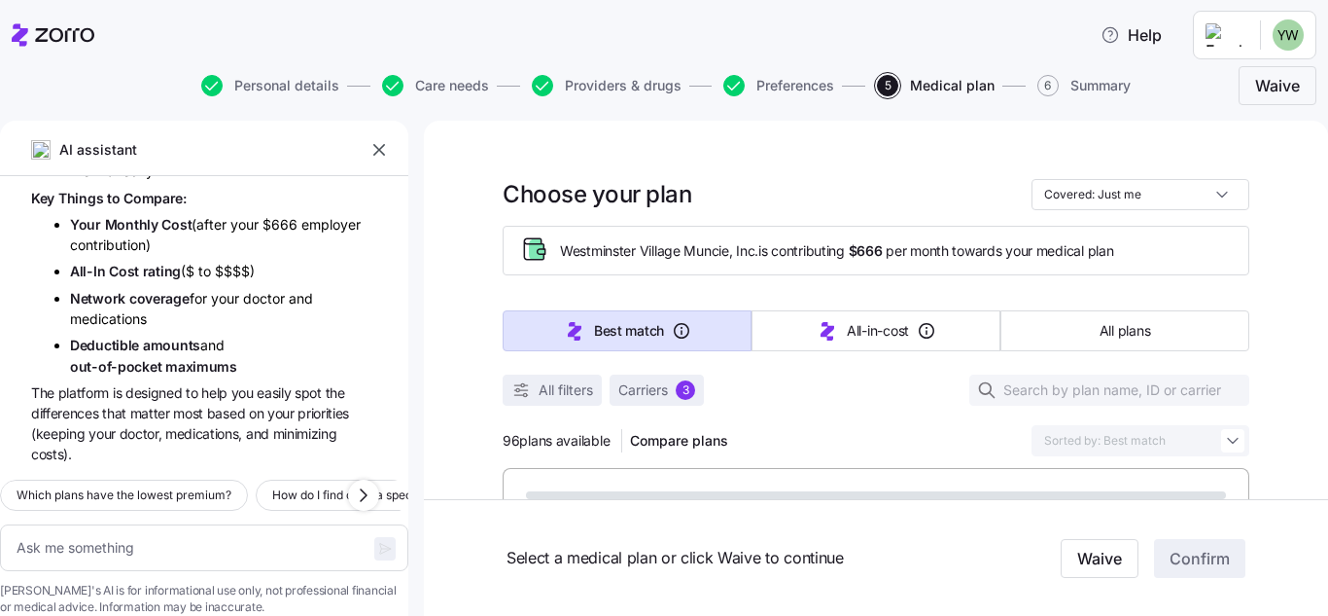  Describe the element at coordinates (779, 86) in the screenshot. I see `button: Preferences` at that location.